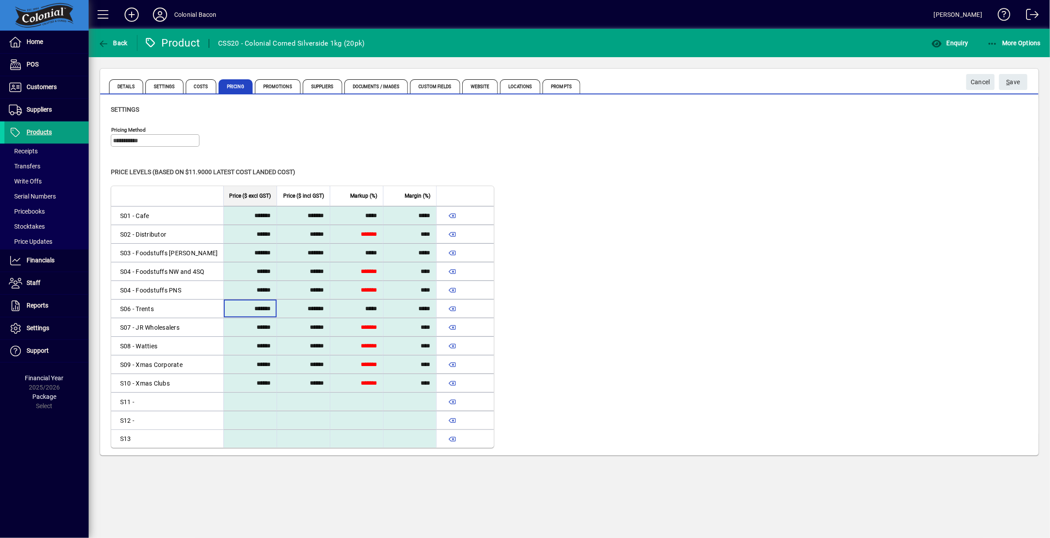 The width and height of the screenshot is (1050, 538). I want to click on a: Price Updates, so click(47, 242).